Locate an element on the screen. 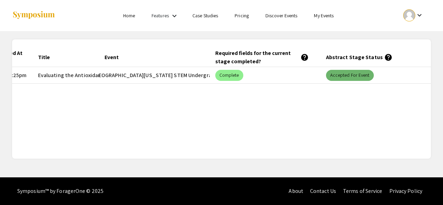 The width and height of the screenshot is (443, 205). a: Case Studies is located at coordinates (205, 16).